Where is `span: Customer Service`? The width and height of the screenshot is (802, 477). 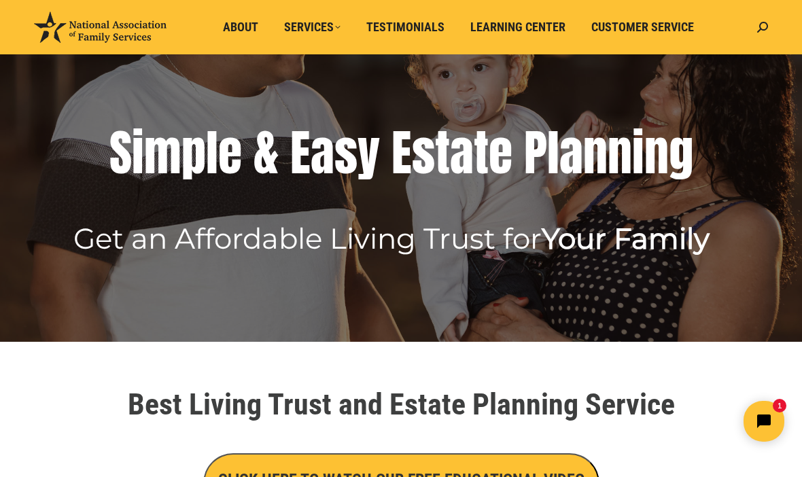 span: Customer Service is located at coordinates (643, 27).